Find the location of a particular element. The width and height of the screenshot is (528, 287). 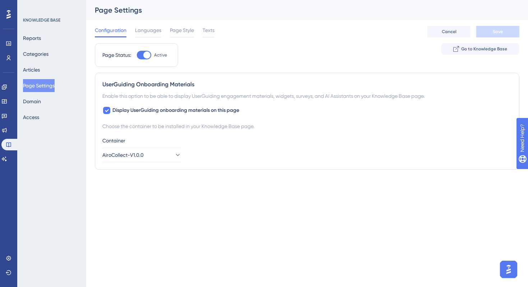

span: Cancel is located at coordinates (449, 32).